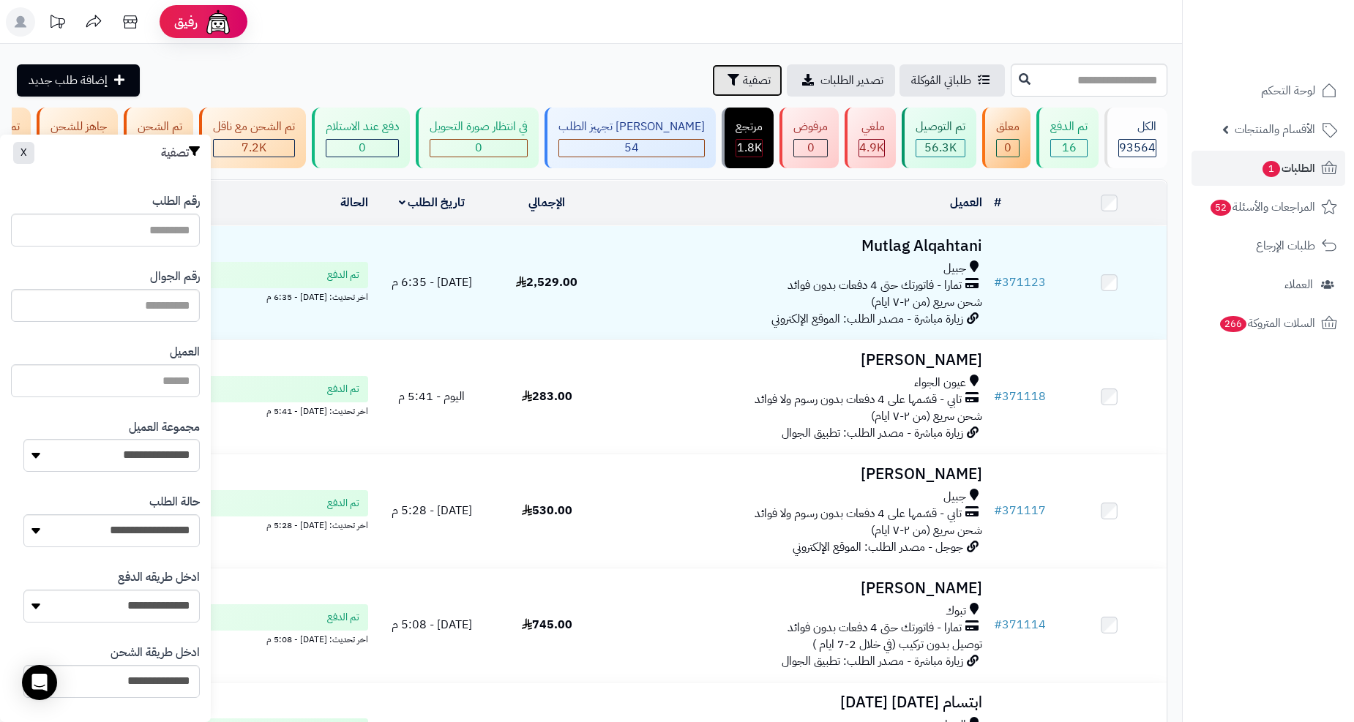 This screenshot has width=1354, height=722. I want to click on div: 56289, so click(940, 148).